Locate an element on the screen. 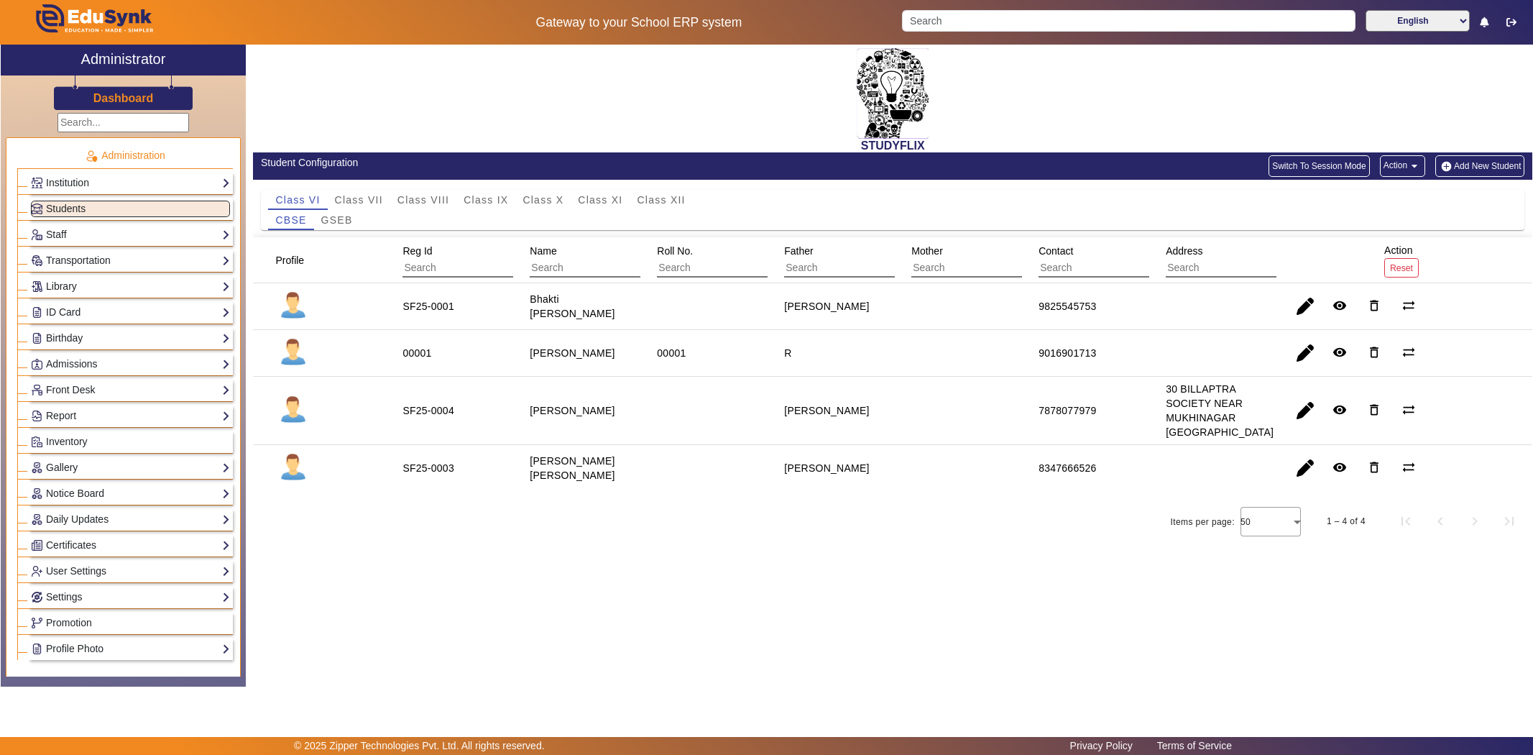  span: Class XI is located at coordinates (600, 200).